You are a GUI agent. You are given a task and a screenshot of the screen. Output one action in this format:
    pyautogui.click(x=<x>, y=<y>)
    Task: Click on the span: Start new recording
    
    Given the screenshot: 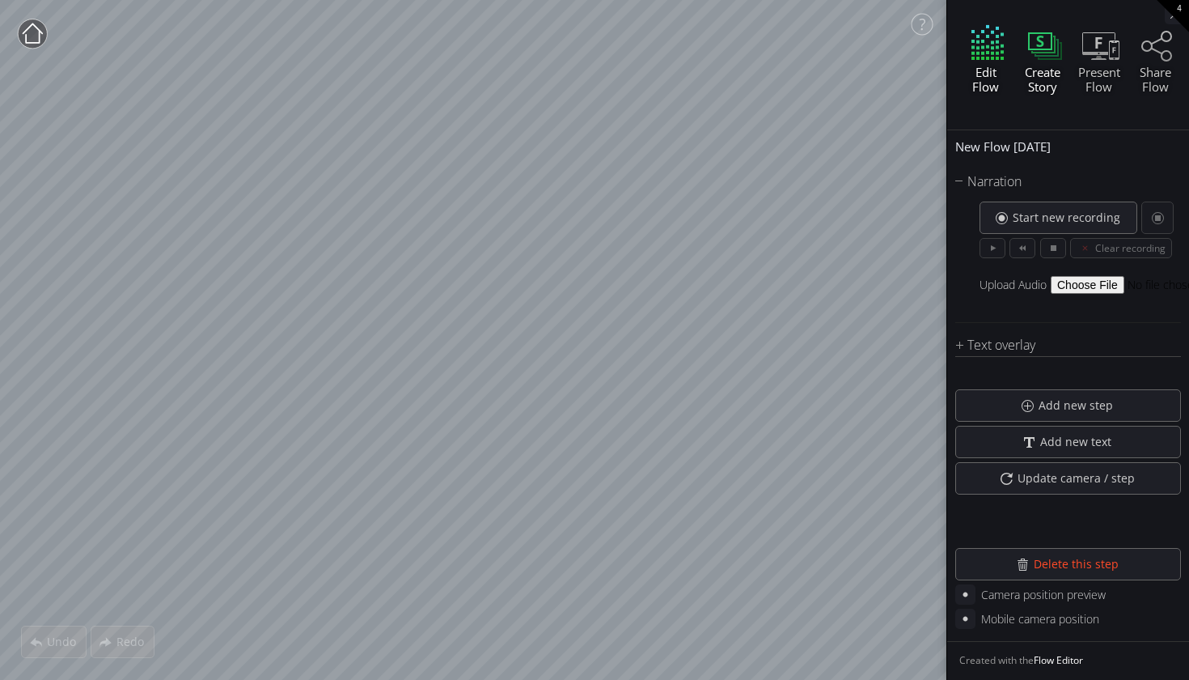 What is the action you would take?
    pyautogui.click(x=1071, y=218)
    